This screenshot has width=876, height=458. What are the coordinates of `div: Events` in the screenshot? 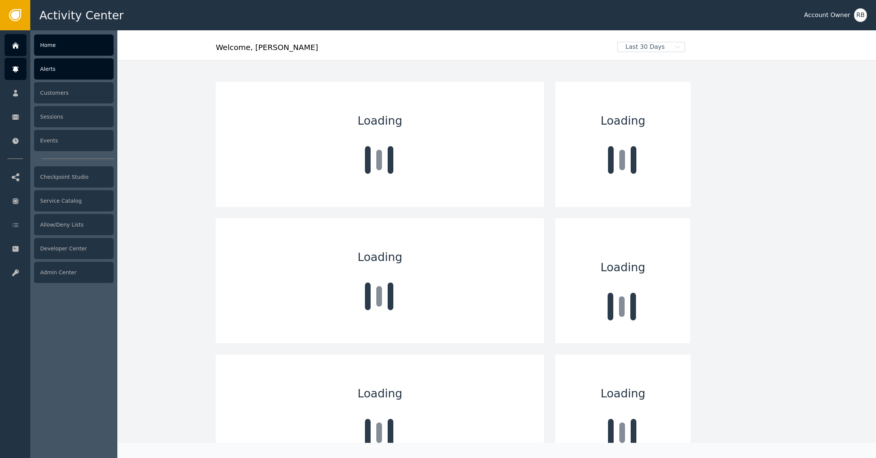 It's located at (74, 140).